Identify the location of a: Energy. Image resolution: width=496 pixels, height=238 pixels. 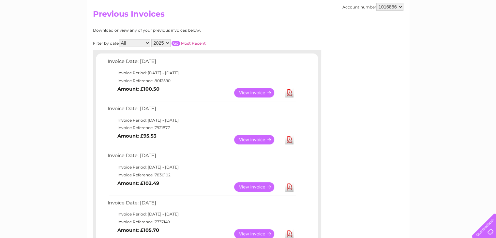
(405, 30).